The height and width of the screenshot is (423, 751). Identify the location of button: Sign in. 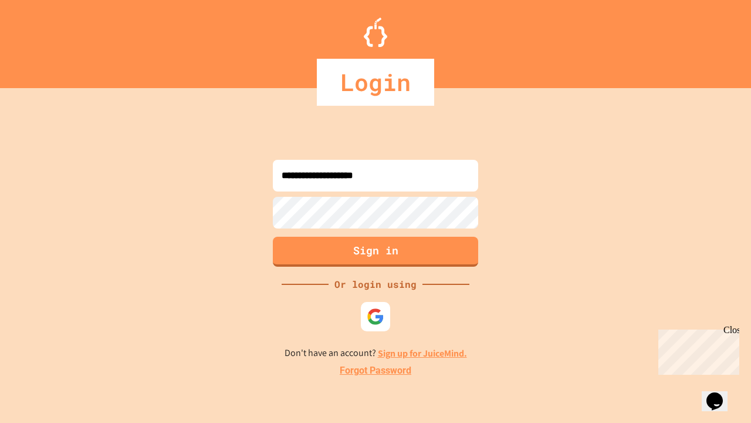
(376, 251).